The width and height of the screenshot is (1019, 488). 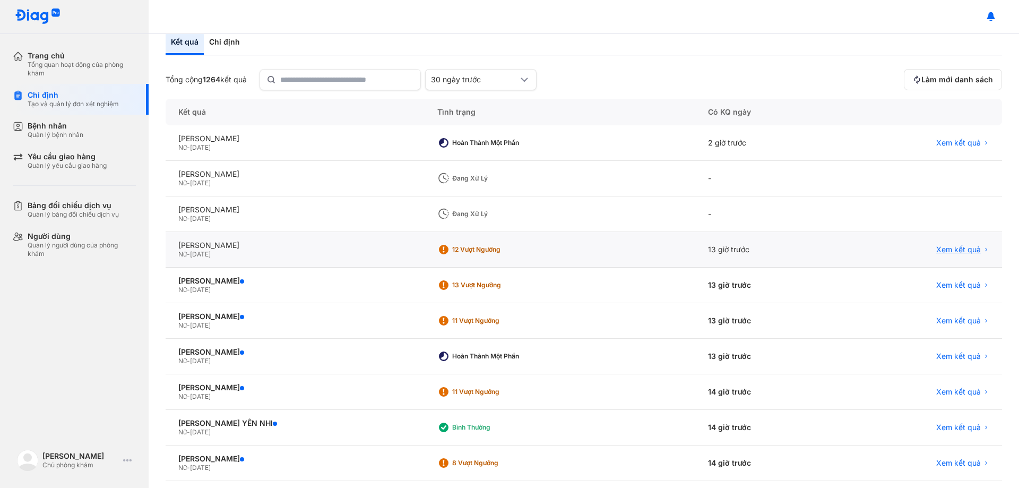 I want to click on div: Tổng cộng kết quả, so click(x=206, y=80).